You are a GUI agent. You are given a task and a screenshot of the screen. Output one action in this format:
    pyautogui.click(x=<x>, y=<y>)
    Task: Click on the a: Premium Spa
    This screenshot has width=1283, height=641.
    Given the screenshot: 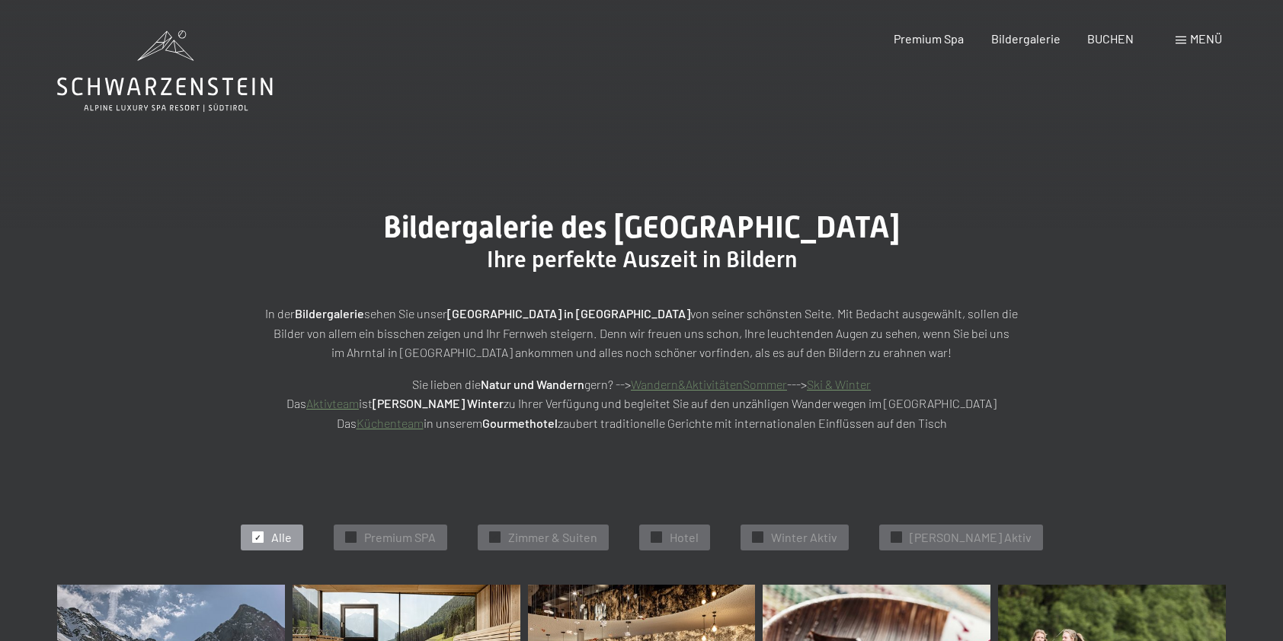 What is the action you would take?
    pyautogui.click(x=928, y=38)
    